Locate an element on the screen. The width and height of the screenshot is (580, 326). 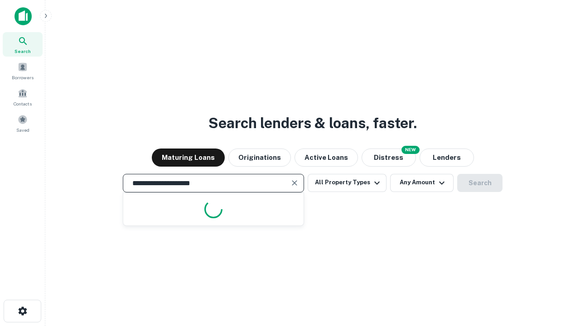
a: Search is located at coordinates (23, 44).